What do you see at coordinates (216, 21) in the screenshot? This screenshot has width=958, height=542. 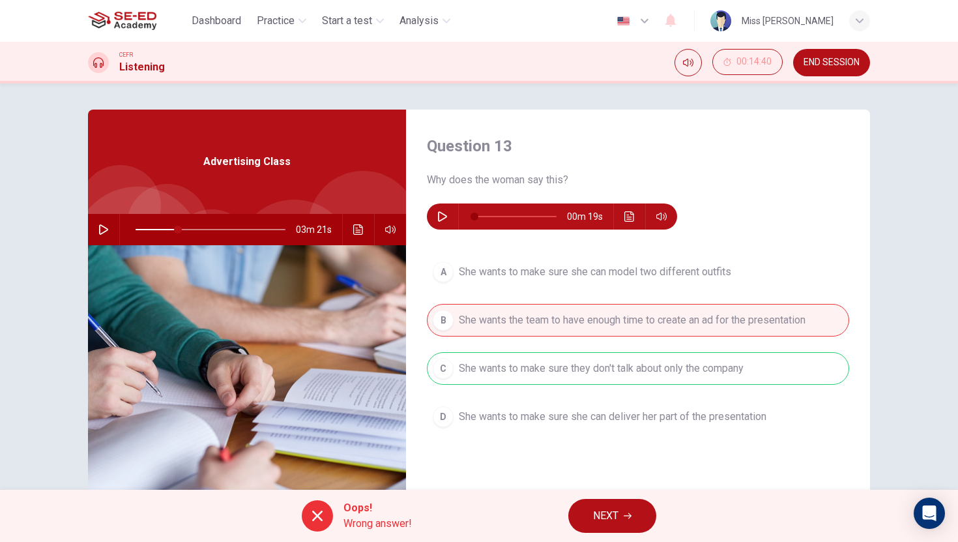 I see `button: Dashboard` at bounding box center [216, 21].